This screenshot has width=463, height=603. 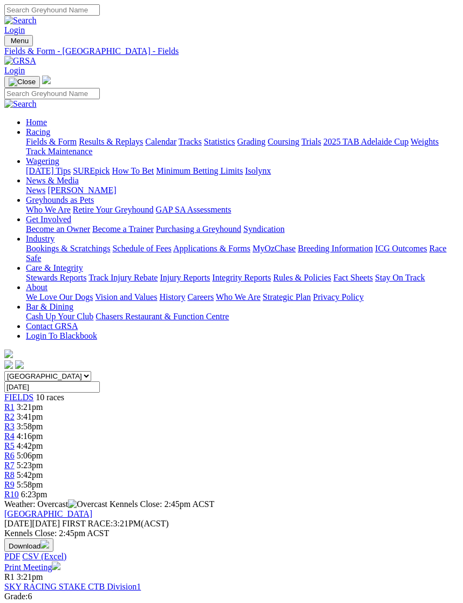 What do you see at coordinates (302, 277) in the screenshot?
I see `a: Rules & Policies` at bounding box center [302, 277].